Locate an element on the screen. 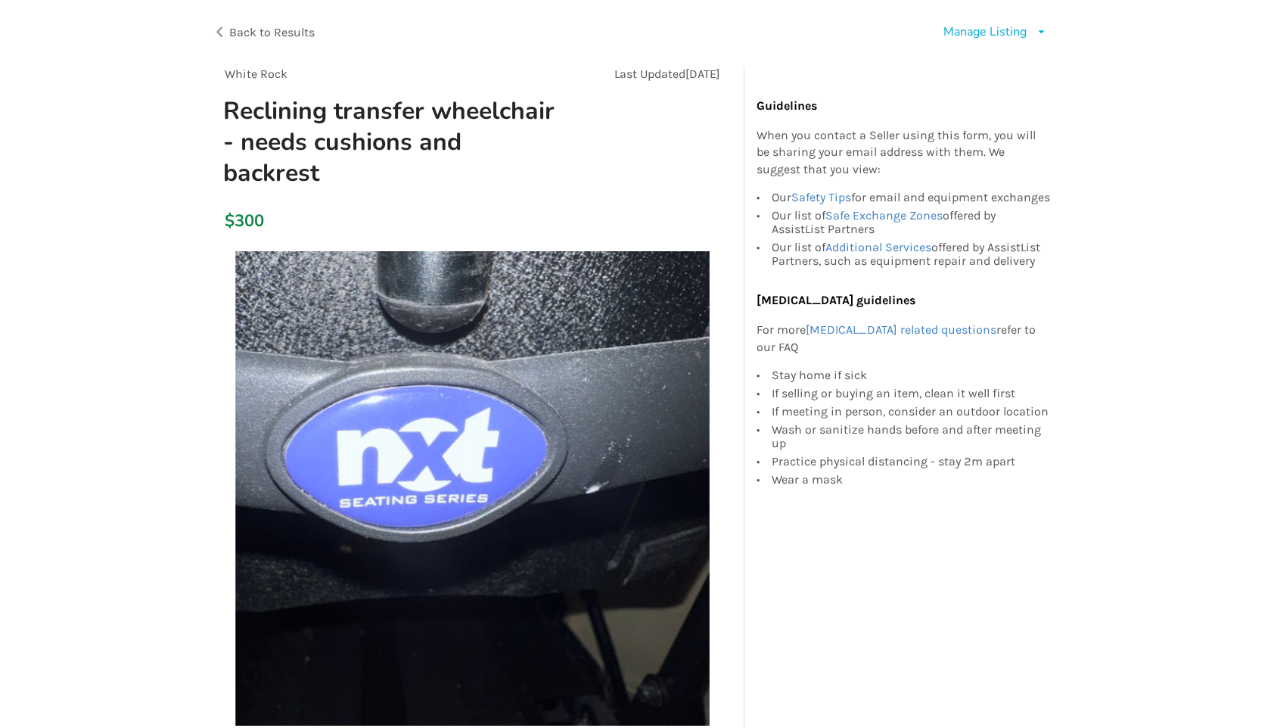  div: Practice physical distancing - stay 2m apart is located at coordinates (911, 461).